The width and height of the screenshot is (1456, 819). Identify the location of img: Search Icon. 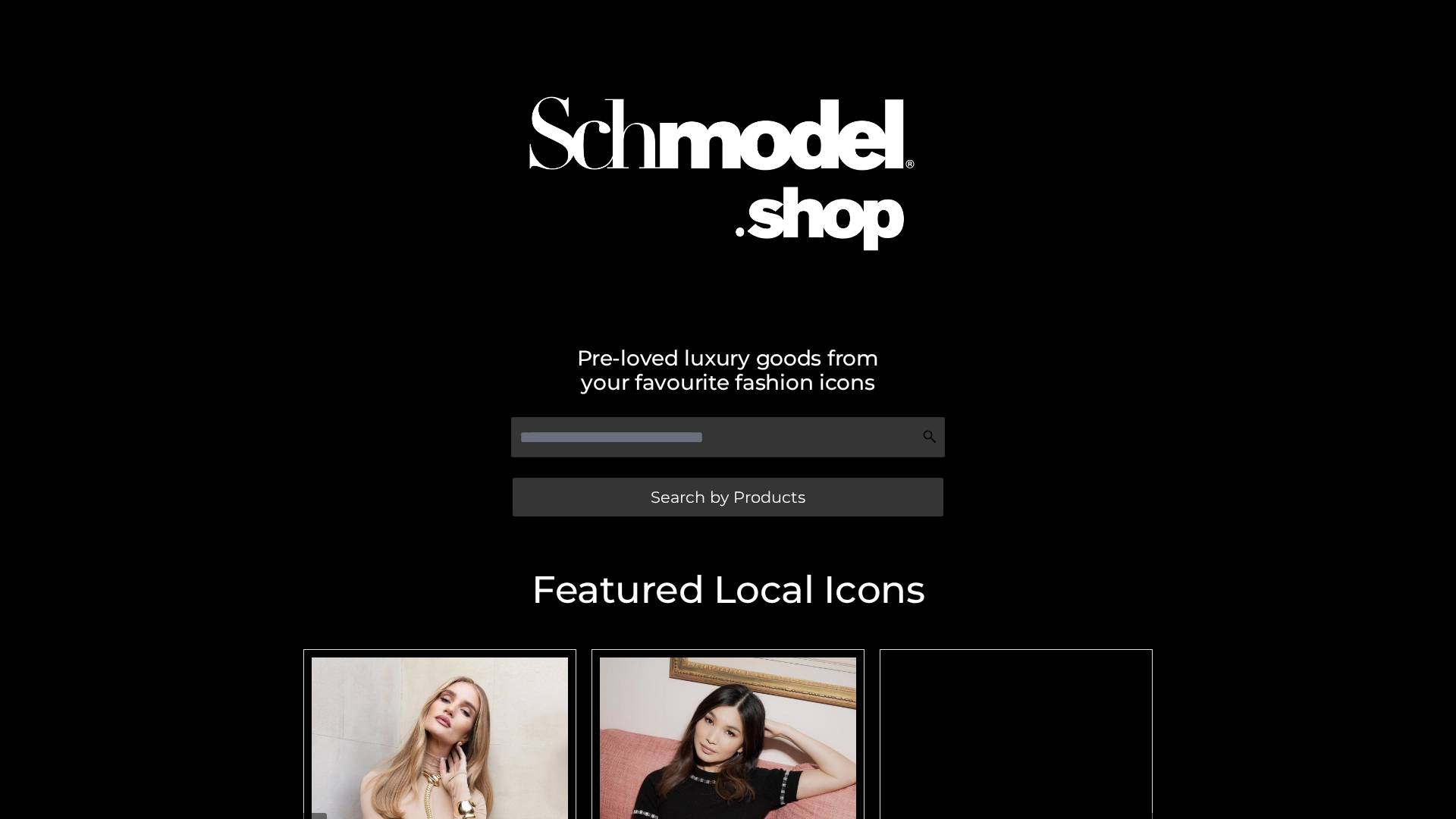
(930, 436).